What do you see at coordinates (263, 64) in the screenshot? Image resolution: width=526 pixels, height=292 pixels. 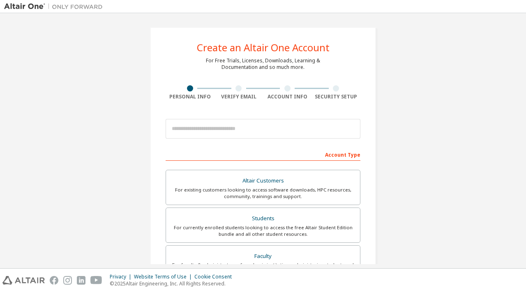 I see `div: For Free Trials, Licenses, Downloads, Learning & Documentation and so much more.` at bounding box center [263, 64].